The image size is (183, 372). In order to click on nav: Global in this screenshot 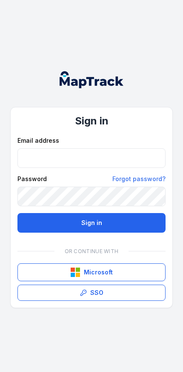, I will do `click(92, 80)`.